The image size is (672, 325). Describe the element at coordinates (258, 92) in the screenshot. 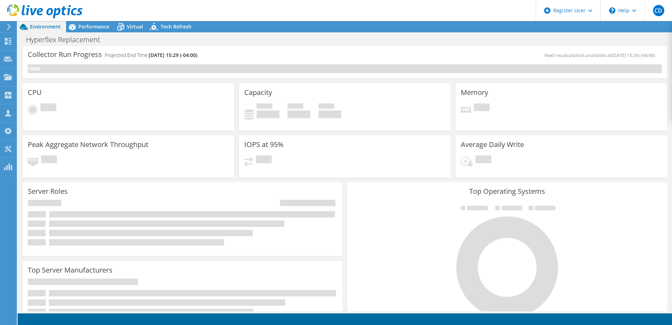

I see `h3: Capacity` at that location.